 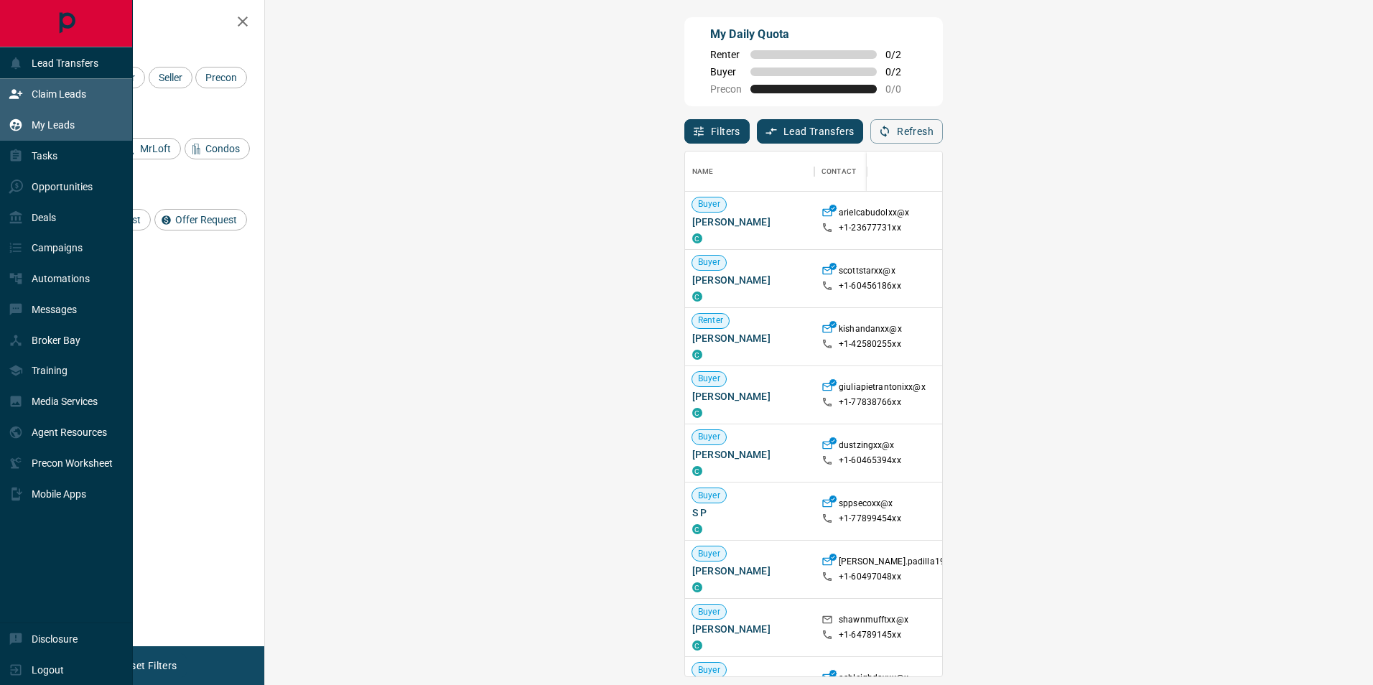 I want to click on p: dustzingxx@x, so click(x=867, y=447).